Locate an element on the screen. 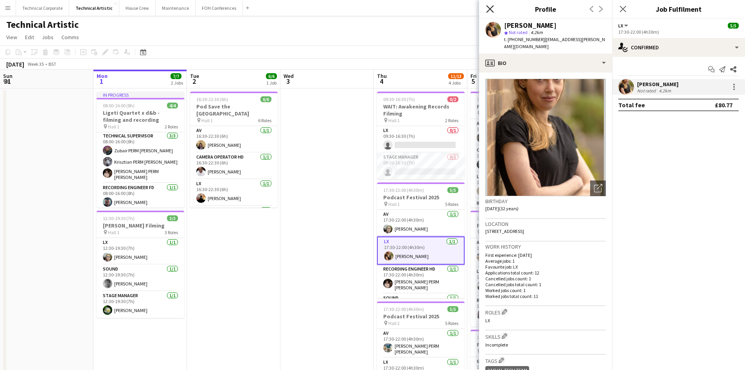  p: Favourite job: LX is located at coordinates (546, 266).